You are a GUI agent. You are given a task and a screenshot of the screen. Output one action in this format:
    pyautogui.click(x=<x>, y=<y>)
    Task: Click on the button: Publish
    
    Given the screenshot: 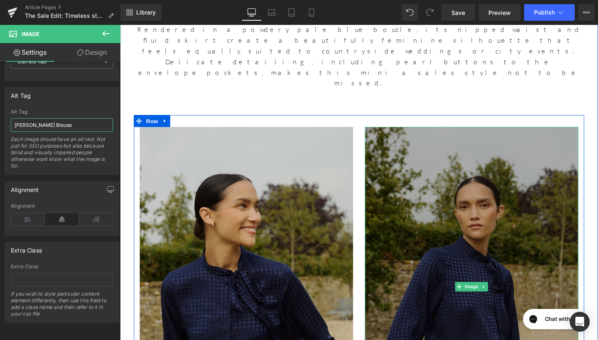 What is the action you would take?
    pyautogui.click(x=549, y=12)
    